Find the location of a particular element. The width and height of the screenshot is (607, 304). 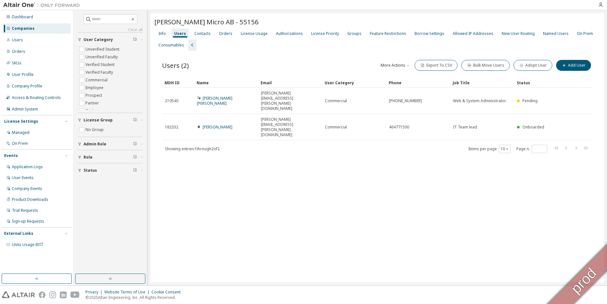

button: Adopt User is located at coordinates (533, 65).